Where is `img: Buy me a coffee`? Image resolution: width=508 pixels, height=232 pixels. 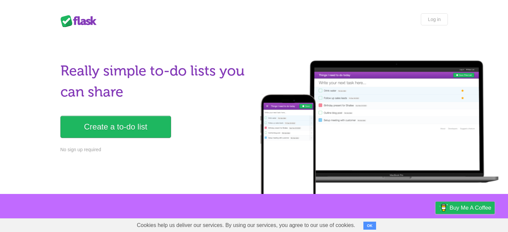
img: Buy me a coffee is located at coordinates (443, 208).